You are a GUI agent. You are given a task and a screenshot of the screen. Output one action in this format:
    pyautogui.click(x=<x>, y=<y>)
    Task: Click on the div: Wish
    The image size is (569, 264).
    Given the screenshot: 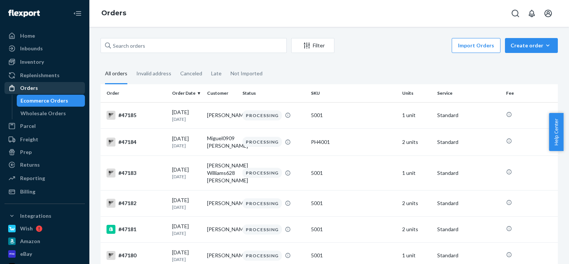 What is the action you would take?
    pyautogui.click(x=26, y=228)
    